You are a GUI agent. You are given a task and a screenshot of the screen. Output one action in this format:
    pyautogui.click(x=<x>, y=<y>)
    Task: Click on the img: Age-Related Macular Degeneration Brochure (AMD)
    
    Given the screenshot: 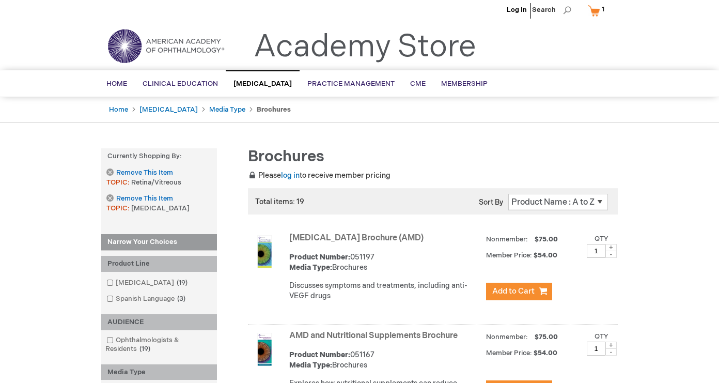 What is the action you would take?
    pyautogui.click(x=264, y=251)
    